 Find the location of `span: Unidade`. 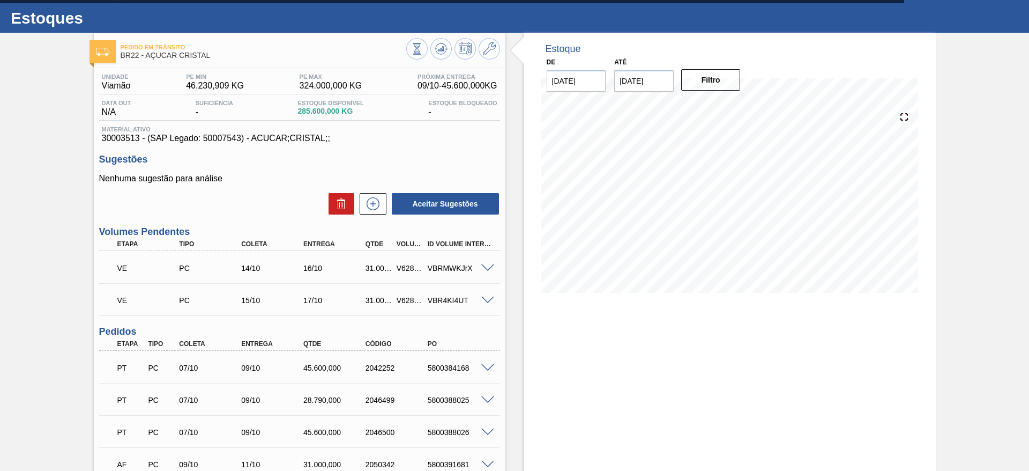

span: Unidade is located at coordinates (116, 77).